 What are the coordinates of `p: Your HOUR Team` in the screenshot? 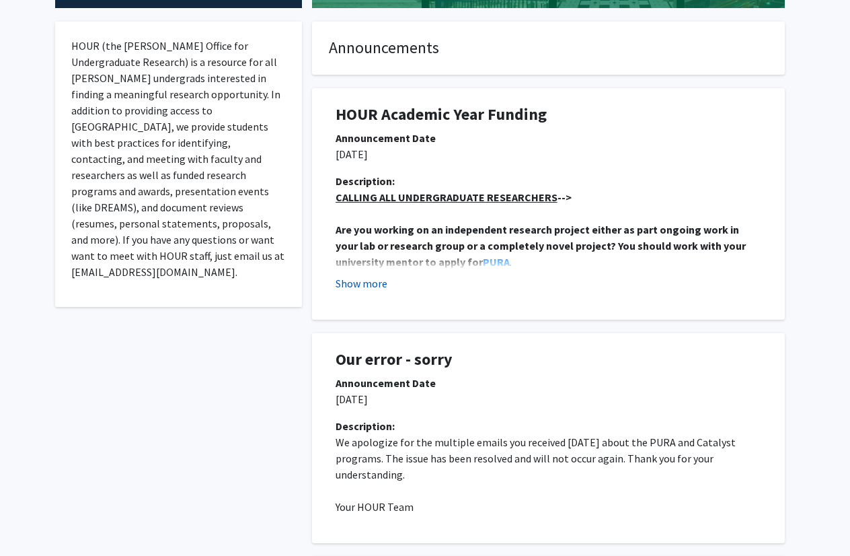 It's located at (548, 506).